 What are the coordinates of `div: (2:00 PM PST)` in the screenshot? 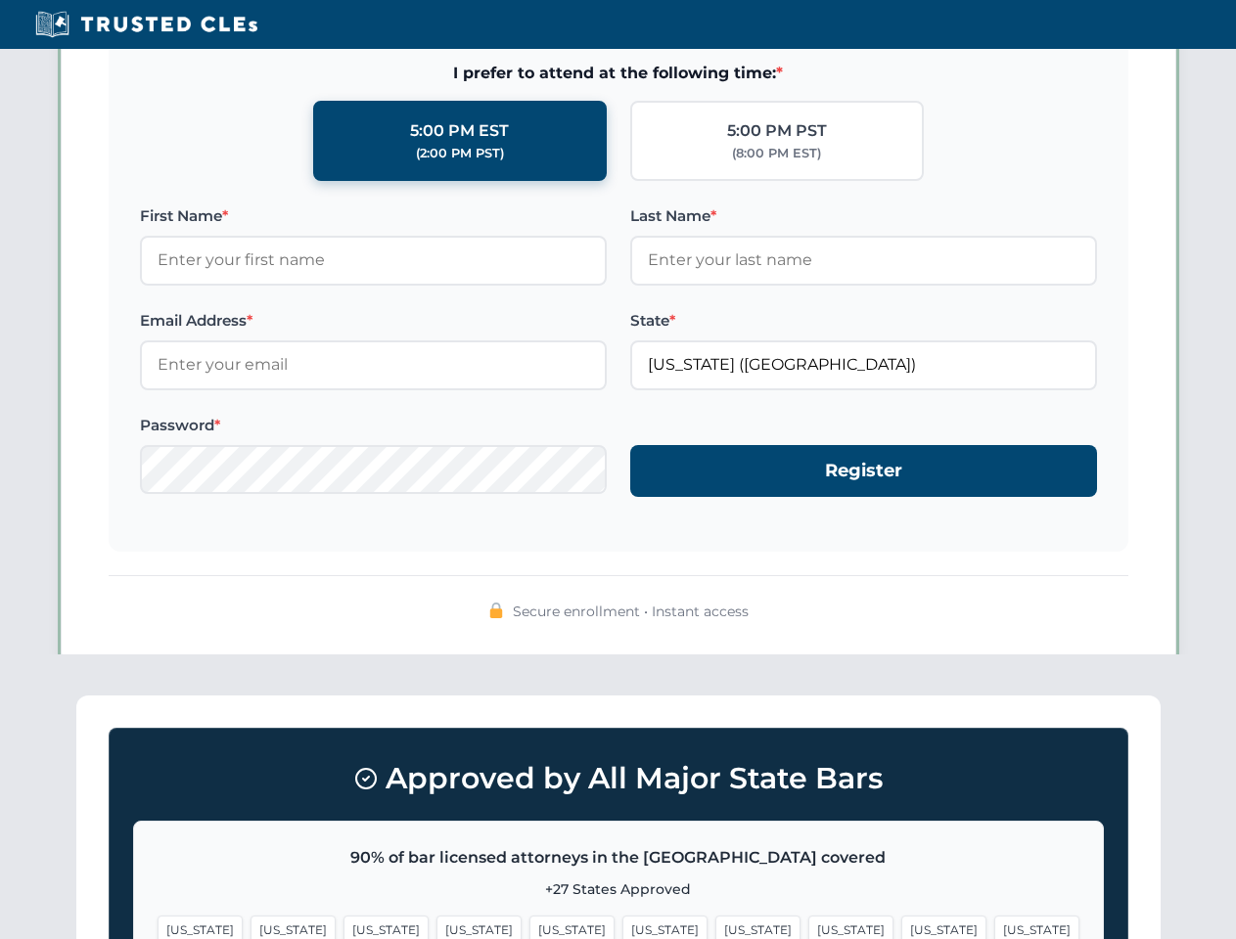 It's located at (460, 154).